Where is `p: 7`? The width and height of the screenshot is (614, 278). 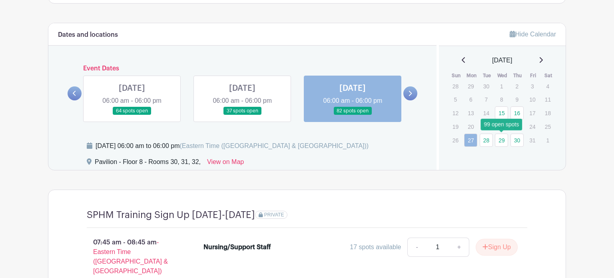 p: 7 is located at coordinates (486, 99).